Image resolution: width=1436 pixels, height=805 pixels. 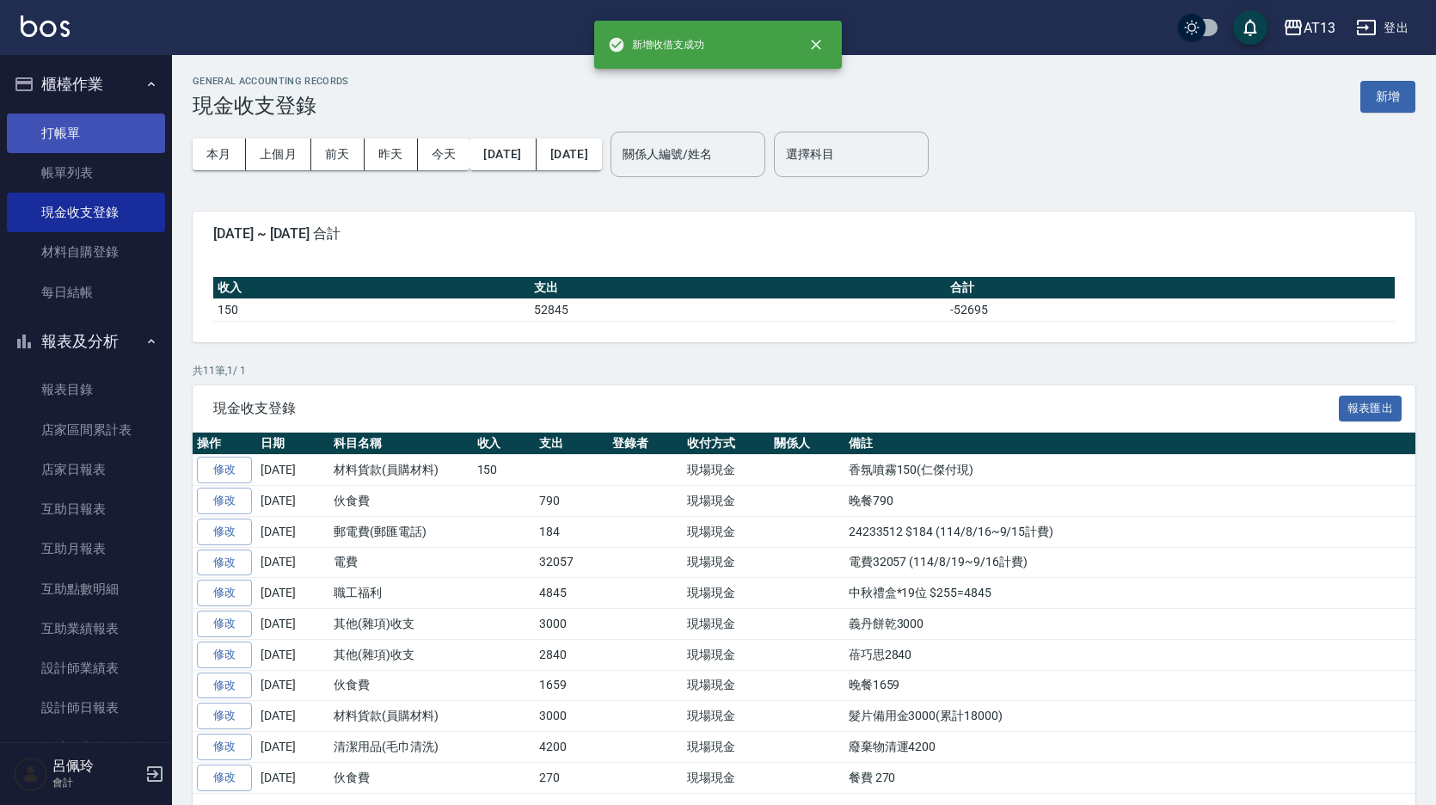 I want to click on td: 52845, so click(x=738, y=310).